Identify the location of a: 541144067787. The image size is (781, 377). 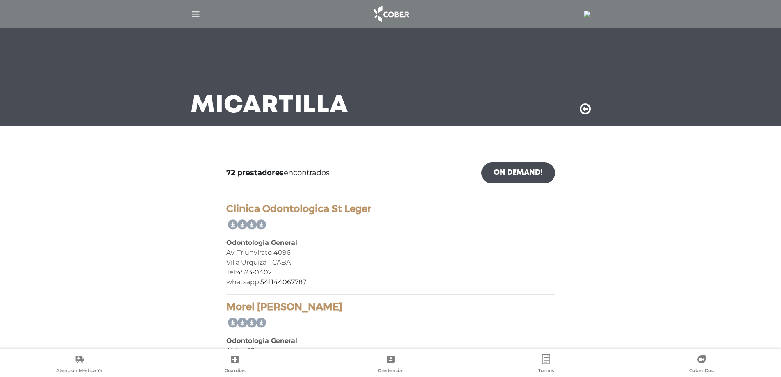
(283, 282).